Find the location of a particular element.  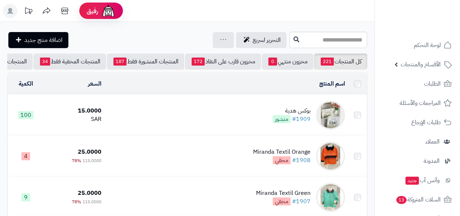

div: بوكس هدية is located at coordinates (292, 111).